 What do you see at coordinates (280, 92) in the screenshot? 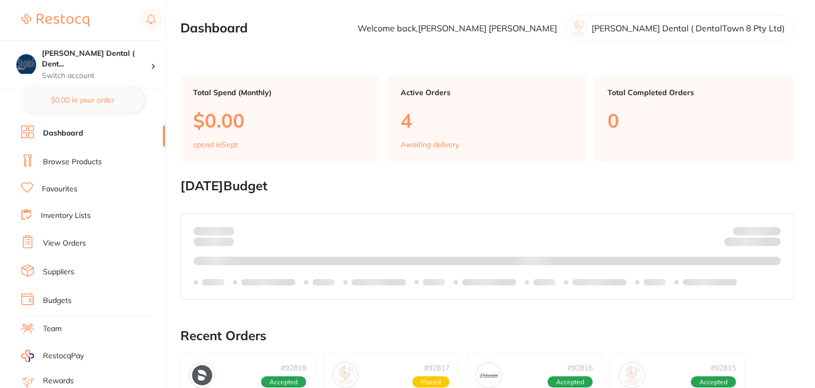
I see `p: Total Spend (Monthly)` at bounding box center [280, 92].